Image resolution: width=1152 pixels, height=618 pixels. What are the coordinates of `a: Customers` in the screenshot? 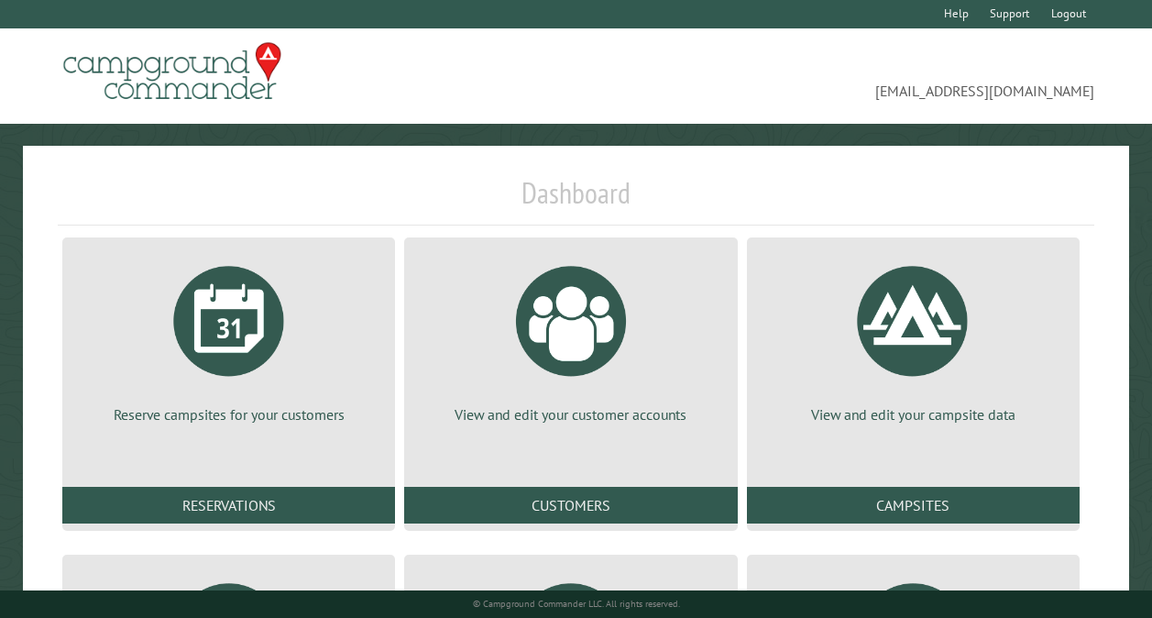 It's located at (570, 505).